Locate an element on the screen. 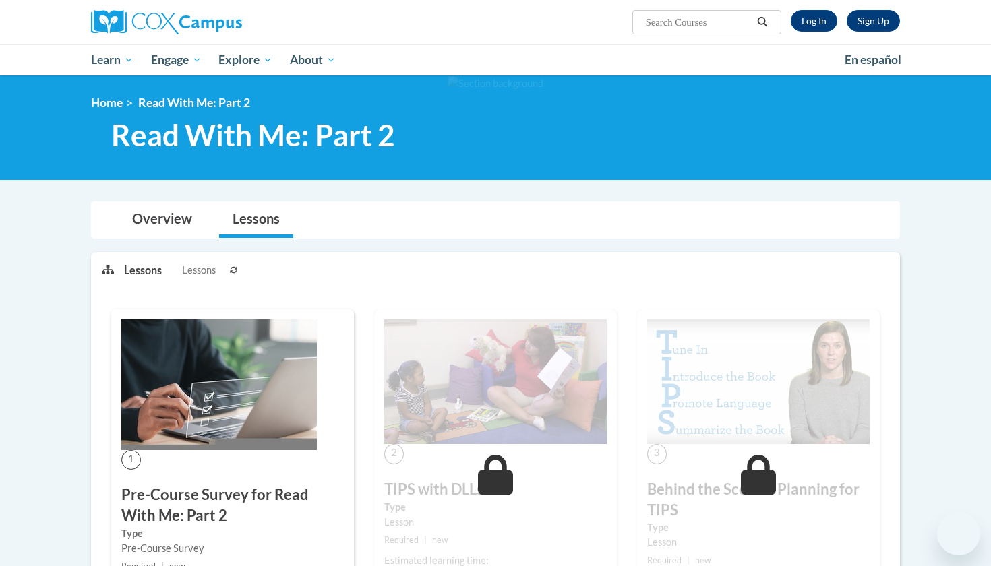 The image size is (991, 566). a: En español is located at coordinates (873, 60).